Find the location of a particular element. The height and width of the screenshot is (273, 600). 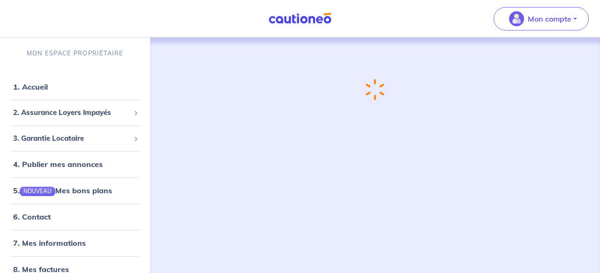

div: 7. Mes informations is located at coordinates (75, 243).